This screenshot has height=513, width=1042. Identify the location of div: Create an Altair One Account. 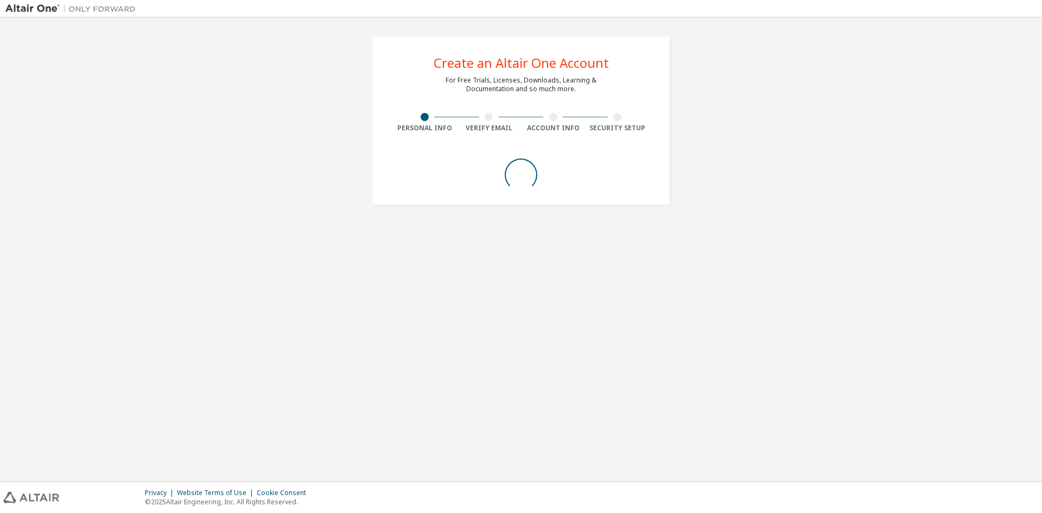
(521, 63).